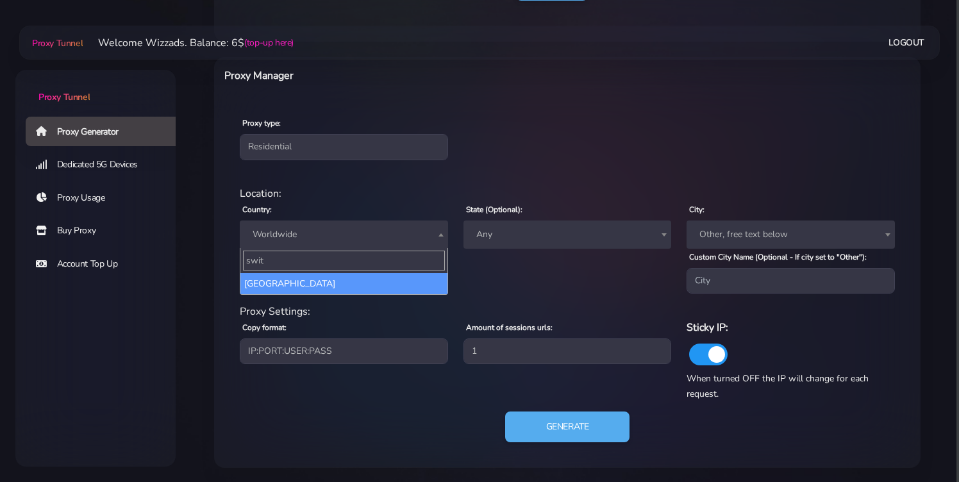 The height and width of the screenshot is (482, 959). I want to click on li: Welcome Wizzads. Balance: 6$, so click(188, 43).